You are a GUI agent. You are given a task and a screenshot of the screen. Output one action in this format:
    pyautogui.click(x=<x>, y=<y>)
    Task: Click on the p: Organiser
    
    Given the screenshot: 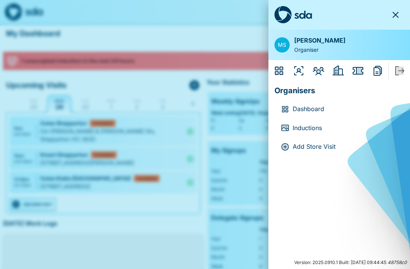 What is the action you would take?
    pyautogui.click(x=320, y=50)
    